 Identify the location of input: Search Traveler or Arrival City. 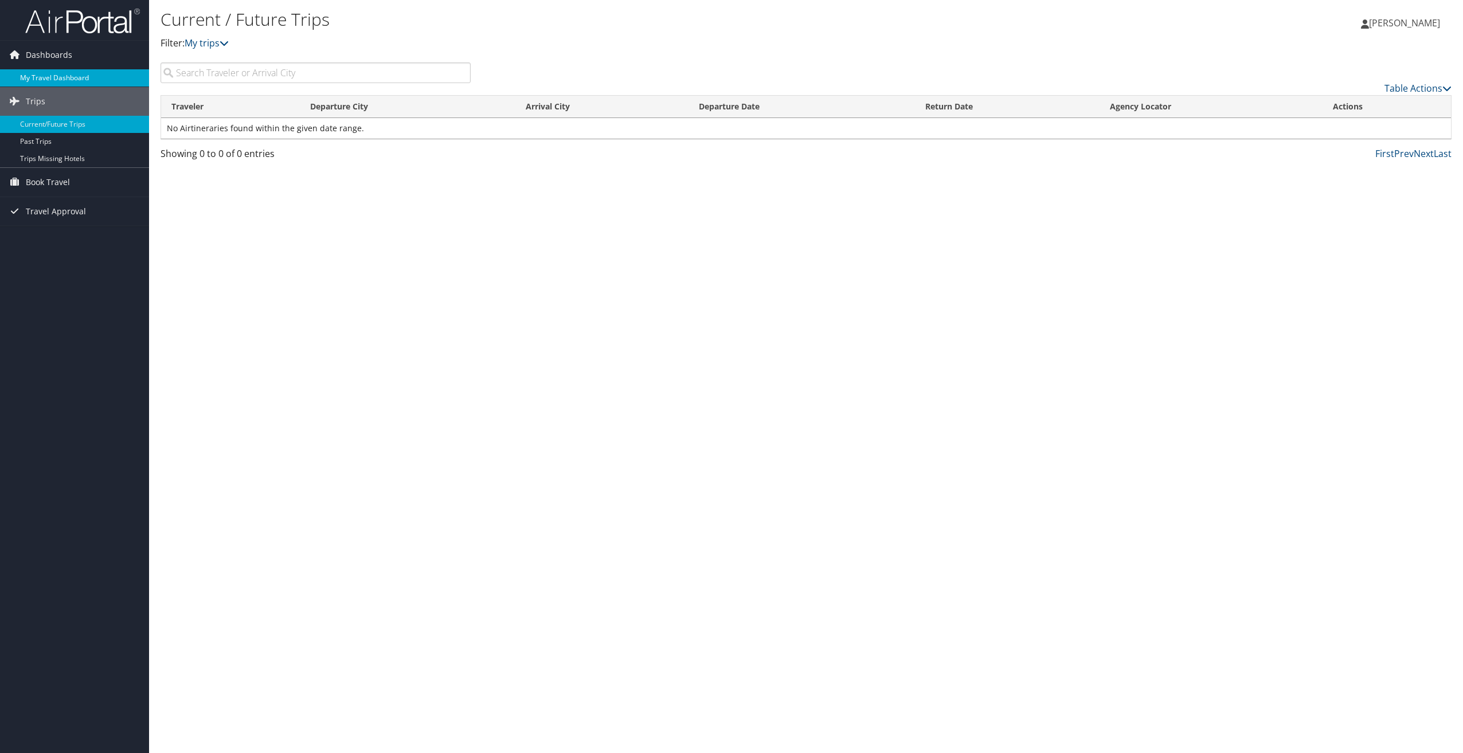
(315, 73).